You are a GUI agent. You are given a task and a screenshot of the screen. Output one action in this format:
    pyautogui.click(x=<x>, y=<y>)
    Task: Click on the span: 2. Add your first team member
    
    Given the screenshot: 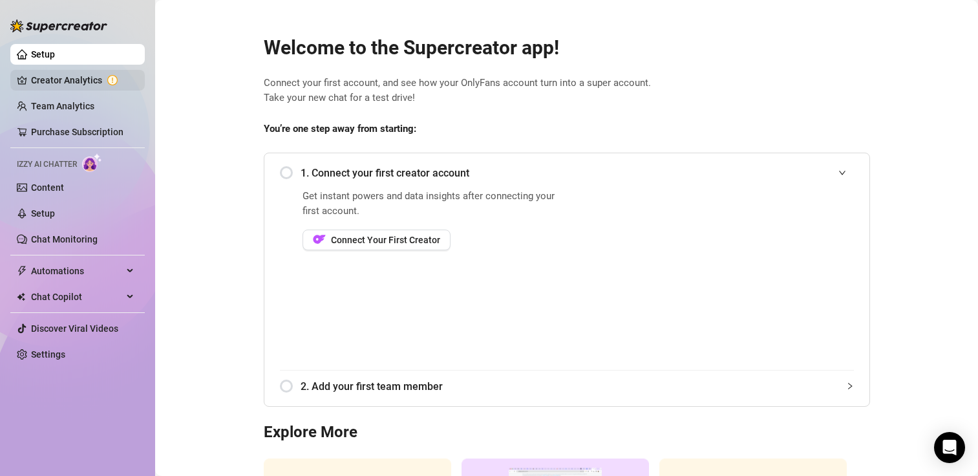 What is the action you would take?
    pyautogui.click(x=577, y=386)
    